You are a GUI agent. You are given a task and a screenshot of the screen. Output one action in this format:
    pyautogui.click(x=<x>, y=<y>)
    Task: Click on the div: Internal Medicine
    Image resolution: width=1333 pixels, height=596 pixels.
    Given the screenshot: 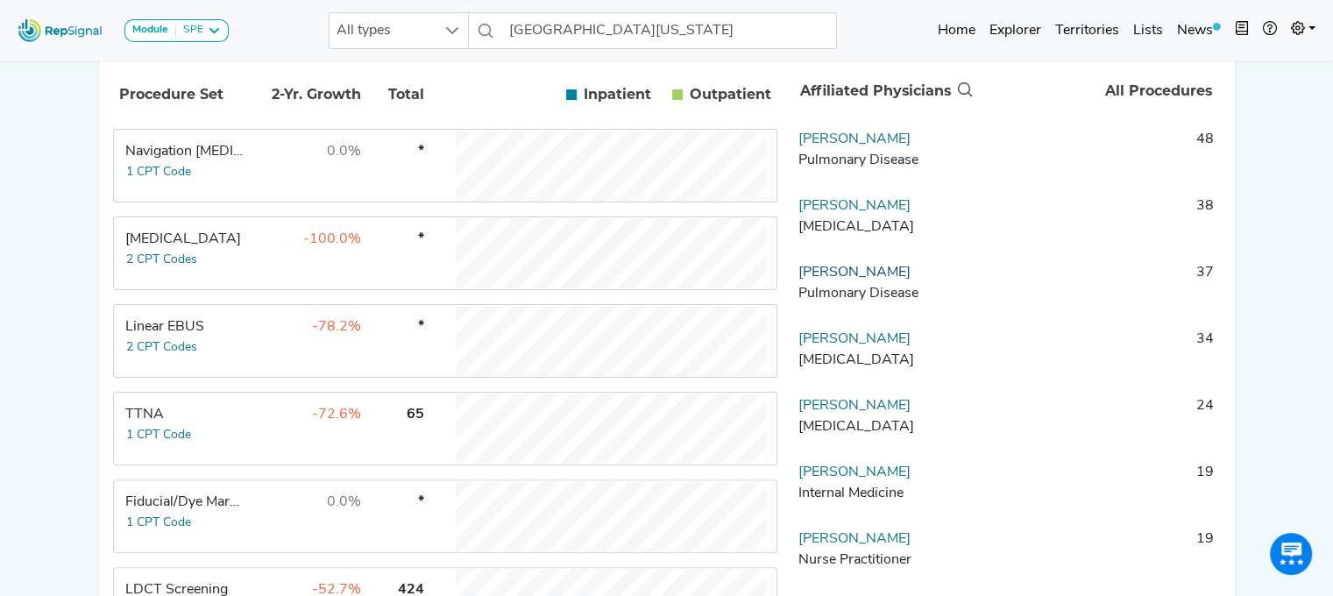 What is the action you would take?
    pyautogui.click(x=883, y=493)
    